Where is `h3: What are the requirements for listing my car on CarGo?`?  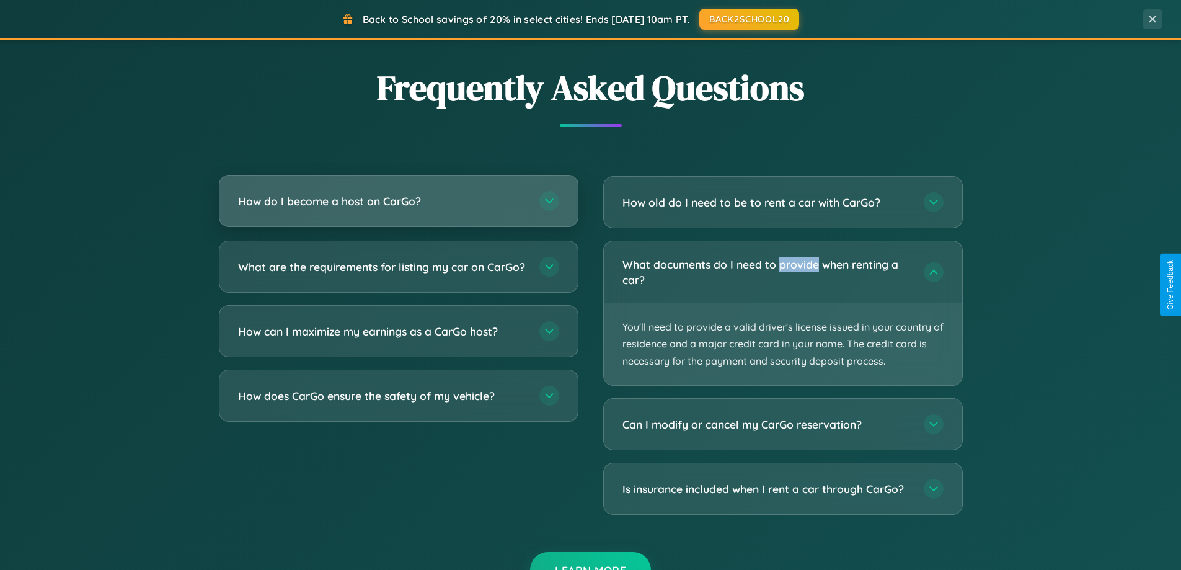 h3: What are the requirements for listing my car on CarGo? is located at coordinates (383, 267).